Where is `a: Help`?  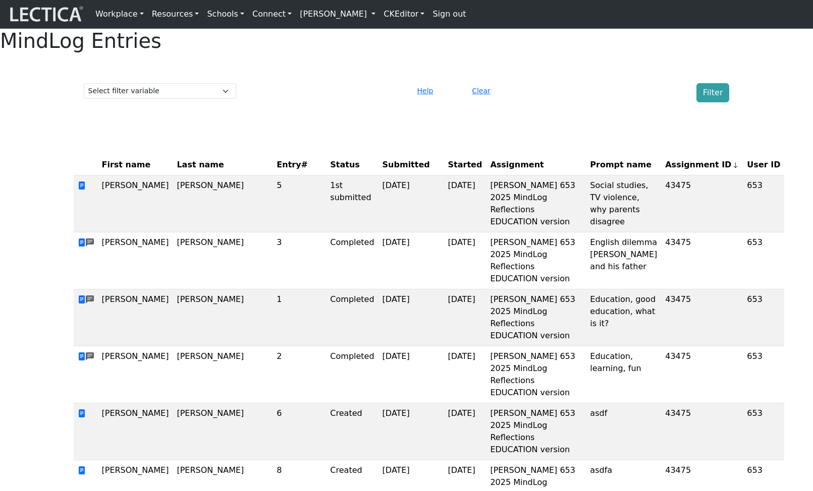 a: Help is located at coordinates (425, 90).